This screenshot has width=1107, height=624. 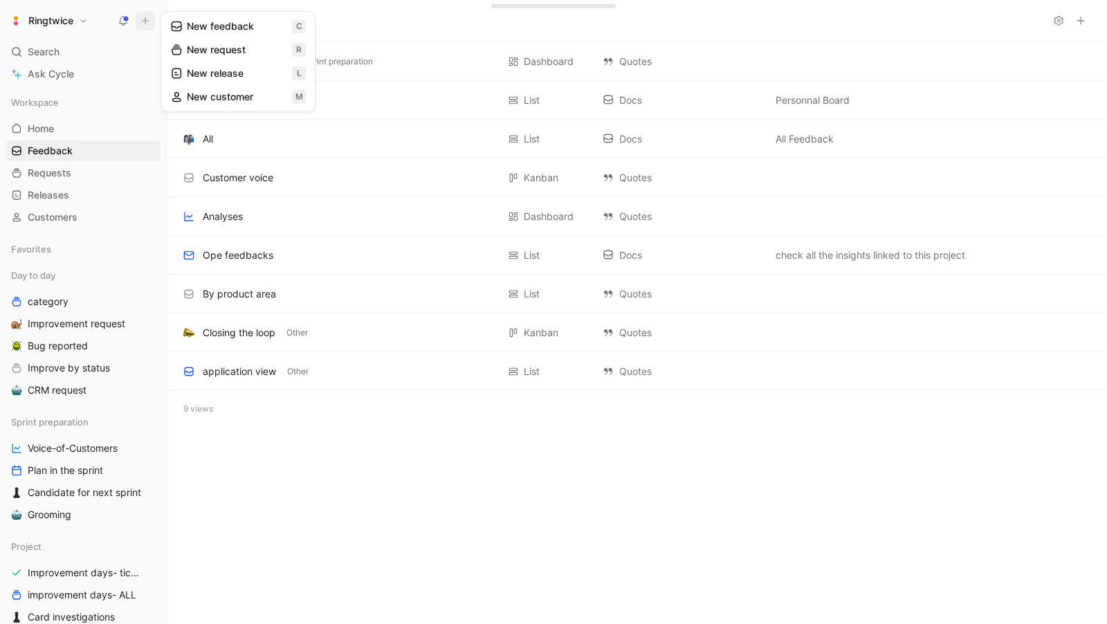 What do you see at coordinates (51, 74) in the screenshot?
I see `span: Ask Cycle` at bounding box center [51, 74].